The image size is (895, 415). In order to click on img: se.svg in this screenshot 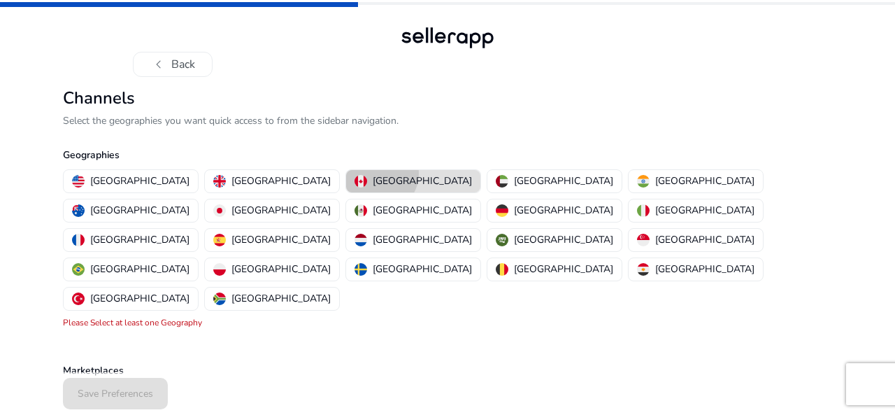, I will do `click(361, 269)`.